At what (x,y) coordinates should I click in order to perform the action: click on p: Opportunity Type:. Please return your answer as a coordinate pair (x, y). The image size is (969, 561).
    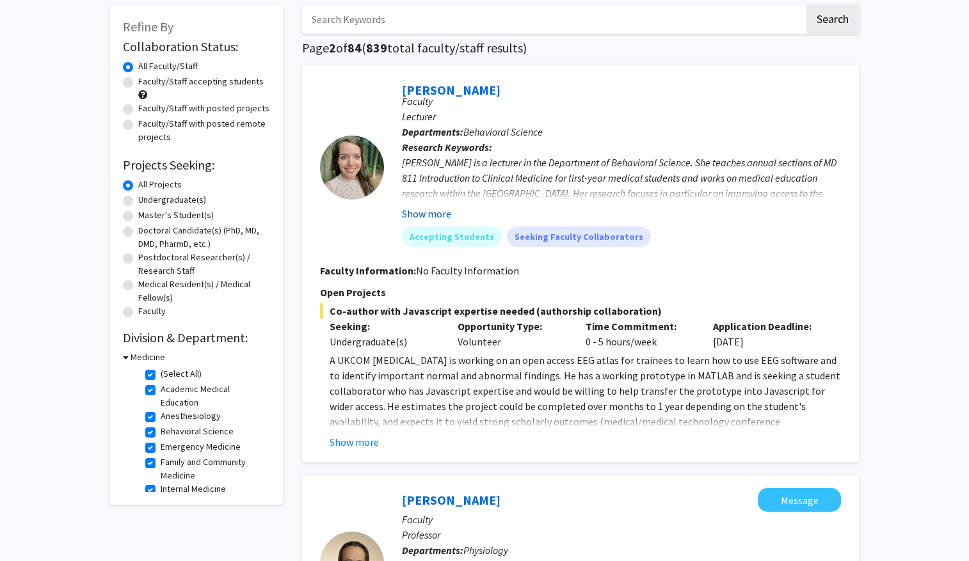
    Looking at the image, I should click on (512, 326).